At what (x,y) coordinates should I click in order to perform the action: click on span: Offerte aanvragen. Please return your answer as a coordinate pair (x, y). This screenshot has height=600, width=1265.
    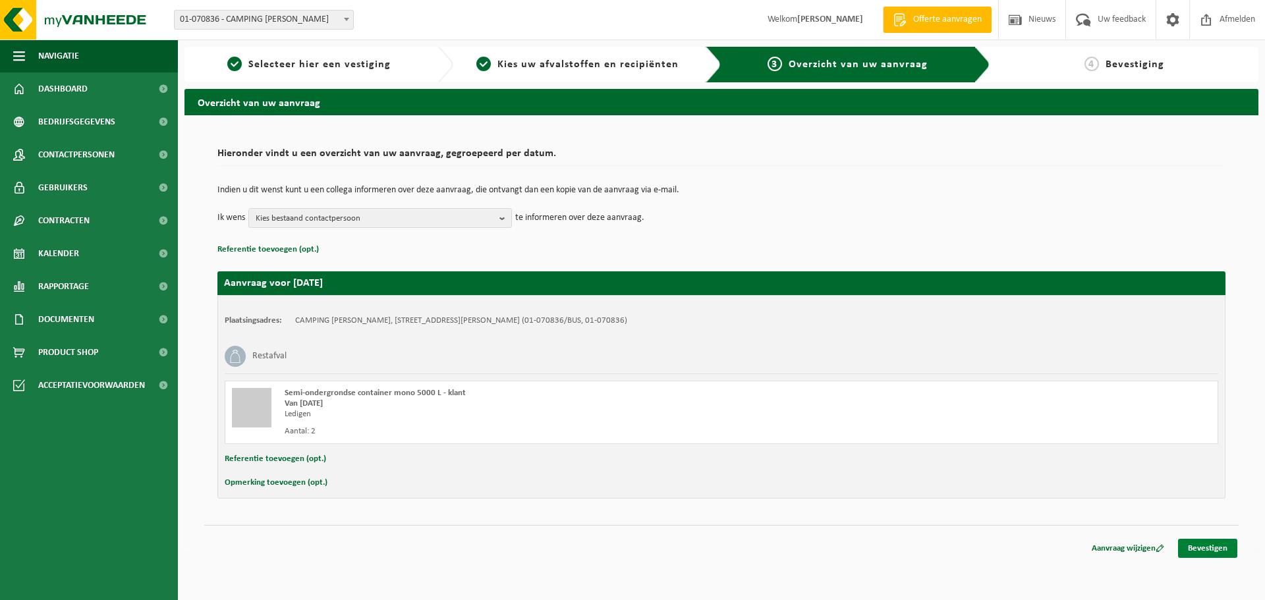
    Looking at the image, I should click on (947, 20).